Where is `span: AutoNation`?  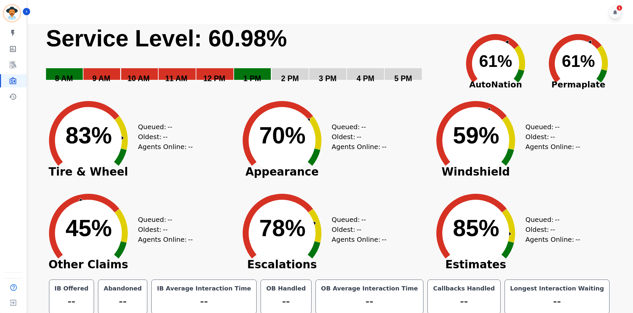 span: AutoNation is located at coordinates (496, 85).